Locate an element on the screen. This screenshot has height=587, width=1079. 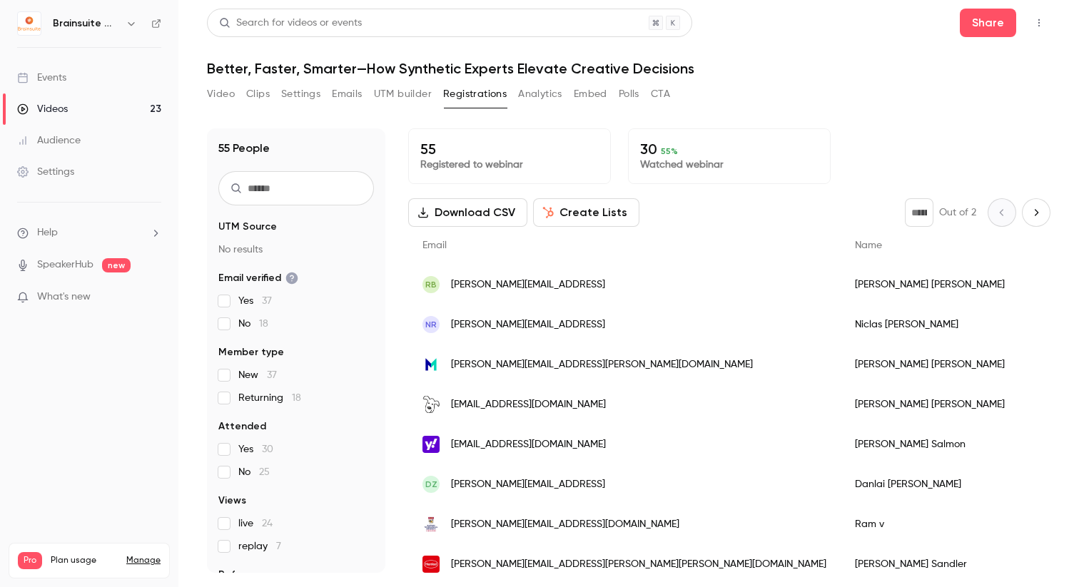
button: Analytics is located at coordinates (540, 94).